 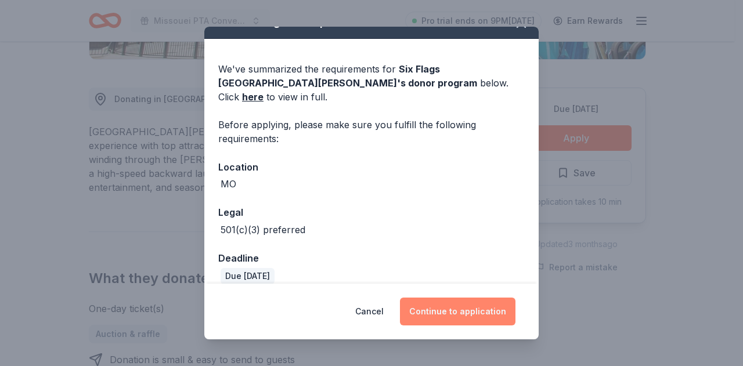 I want to click on div: We've summarized the requirements for below. Click to view in full., so click(x=372, y=83).